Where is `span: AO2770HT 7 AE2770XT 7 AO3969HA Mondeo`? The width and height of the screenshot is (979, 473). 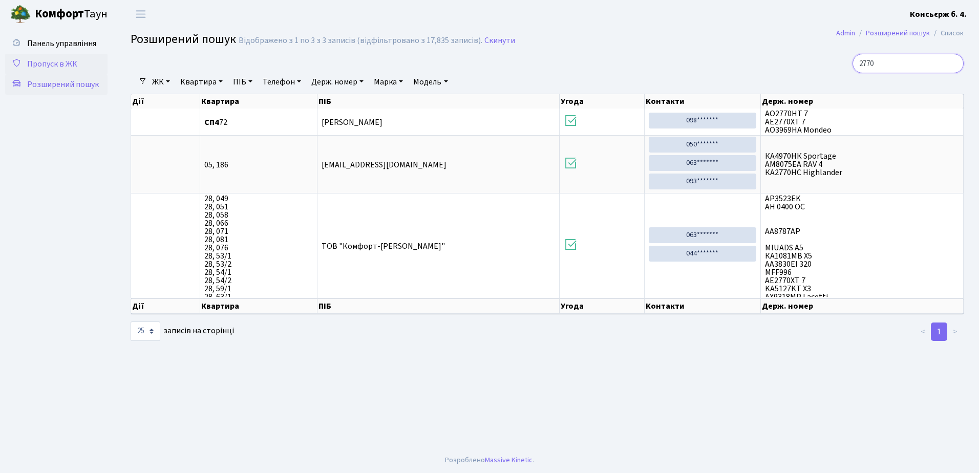
span: AO2770HT 7 AE2770XT 7 AO3969HA Mondeo is located at coordinates (862, 122).